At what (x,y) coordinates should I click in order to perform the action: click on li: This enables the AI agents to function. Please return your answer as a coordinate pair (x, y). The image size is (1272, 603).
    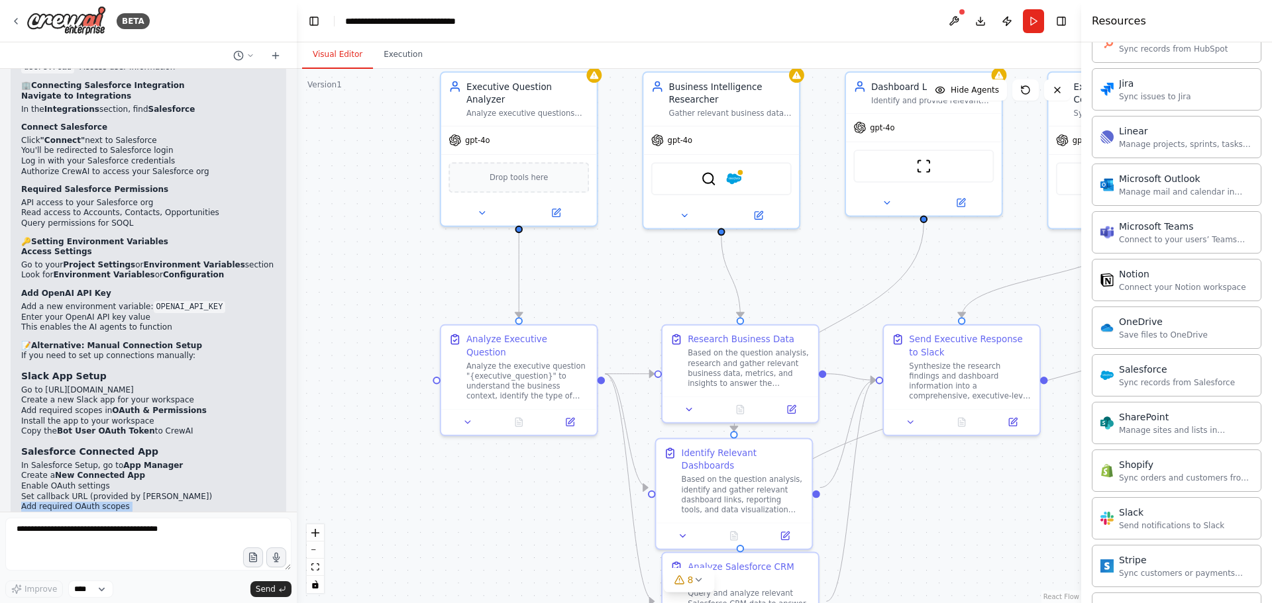
    Looking at the image, I should click on (148, 328).